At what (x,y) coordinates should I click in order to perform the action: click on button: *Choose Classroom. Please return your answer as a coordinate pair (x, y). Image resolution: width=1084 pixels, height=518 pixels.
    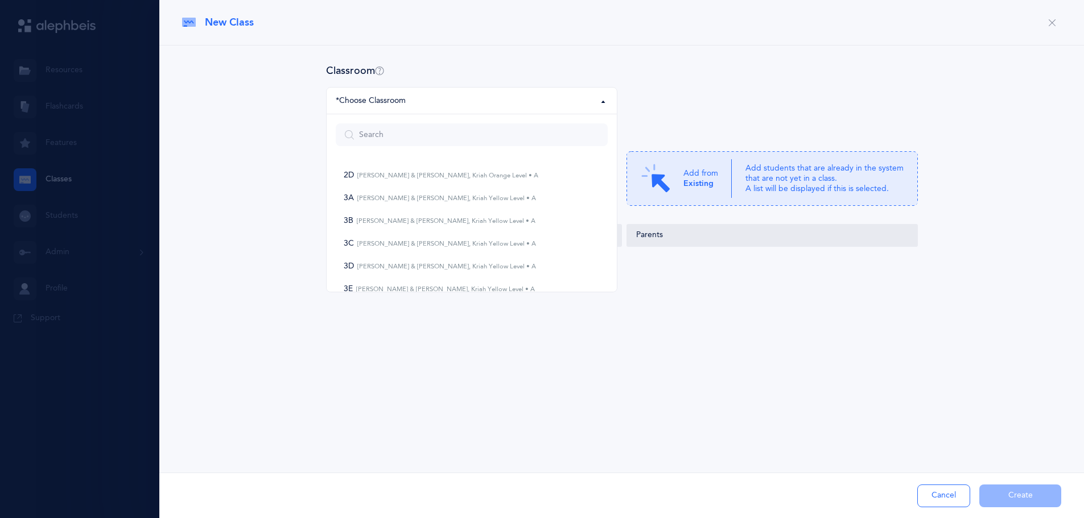
    Looking at the image, I should click on (472, 101).